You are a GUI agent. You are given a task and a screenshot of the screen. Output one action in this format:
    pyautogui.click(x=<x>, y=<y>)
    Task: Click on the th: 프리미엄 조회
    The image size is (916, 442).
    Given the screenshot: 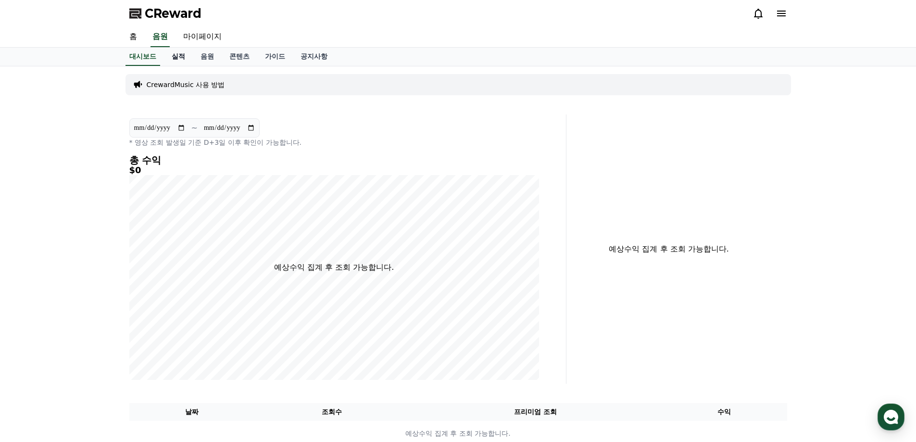 What is the action you would take?
    pyautogui.click(x=535, y=411)
    